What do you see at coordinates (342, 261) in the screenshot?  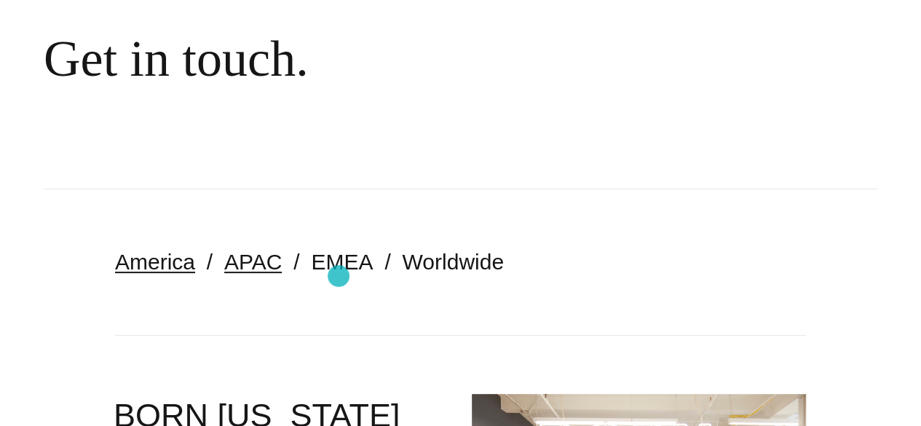 I see `a: EMEA` at bounding box center [342, 261].